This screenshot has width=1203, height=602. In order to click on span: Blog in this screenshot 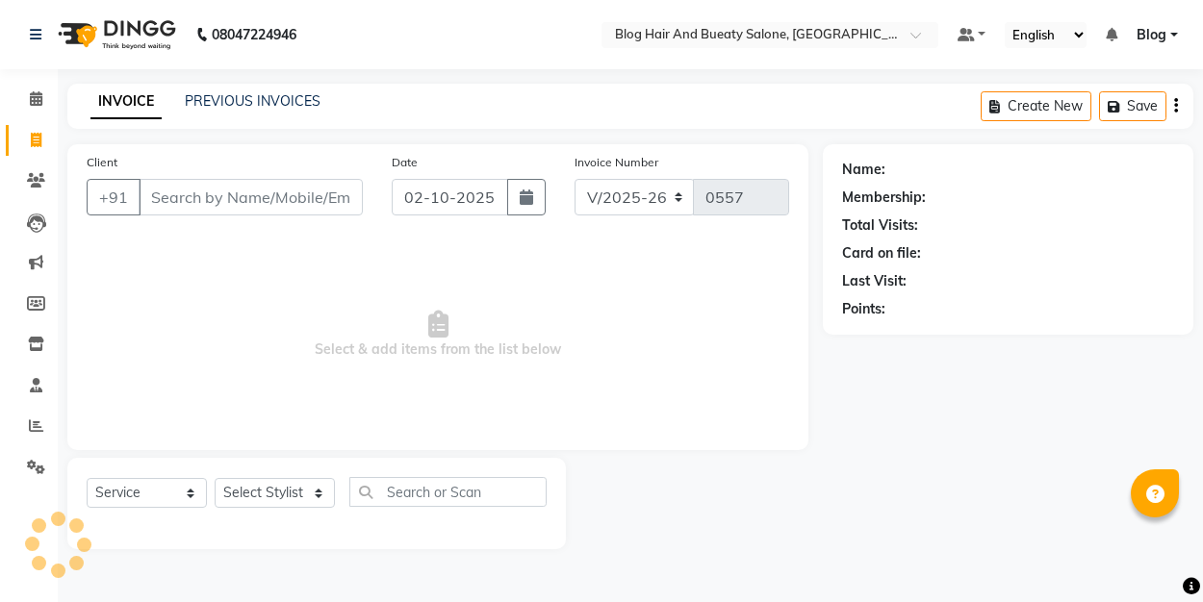, I will do `click(1151, 35)`.